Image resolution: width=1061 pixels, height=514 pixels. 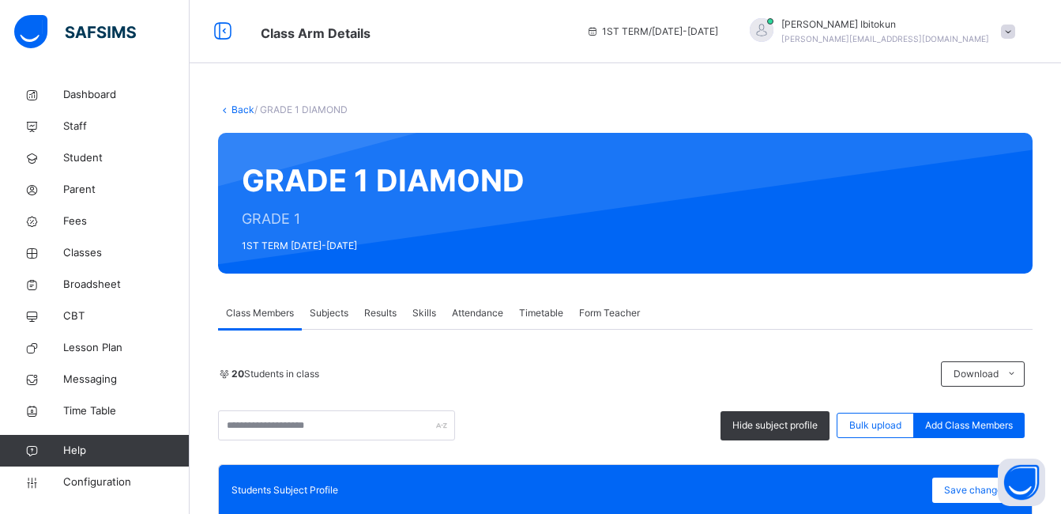 I want to click on div: OlufemiIbitokun, so click(x=879, y=32).